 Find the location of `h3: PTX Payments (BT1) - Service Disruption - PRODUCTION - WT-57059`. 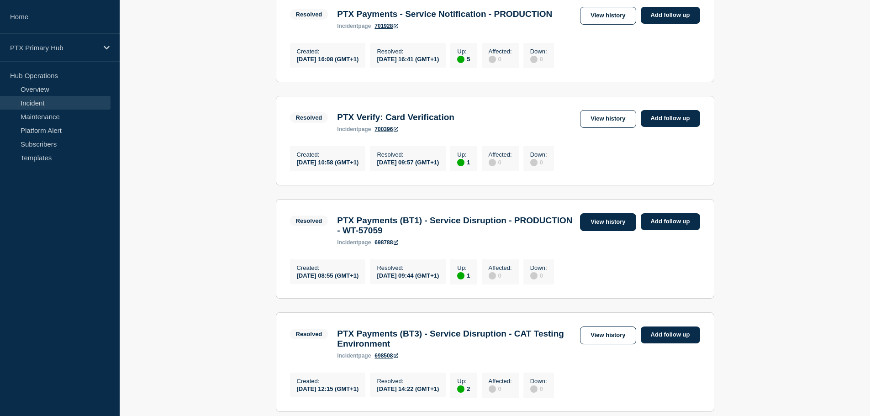

h3: PTX Payments (BT1) - Service Disruption - PRODUCTION - WT-57059 is located at coordinates (456, 226).